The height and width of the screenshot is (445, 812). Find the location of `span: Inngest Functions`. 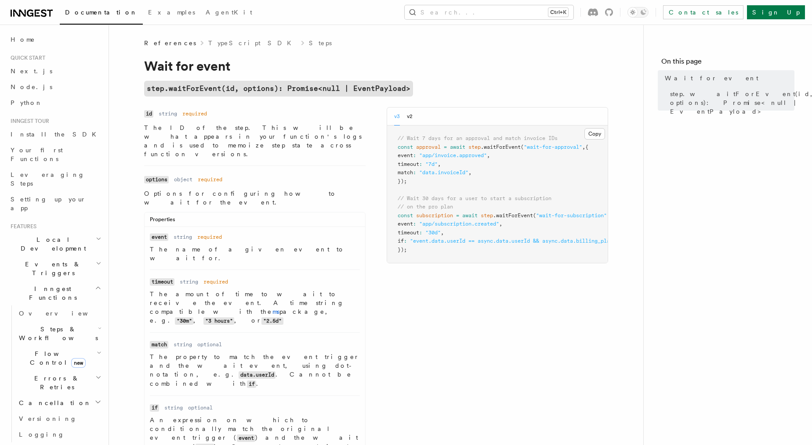

span: Inngest Functions is located at coordinates (51, 293).